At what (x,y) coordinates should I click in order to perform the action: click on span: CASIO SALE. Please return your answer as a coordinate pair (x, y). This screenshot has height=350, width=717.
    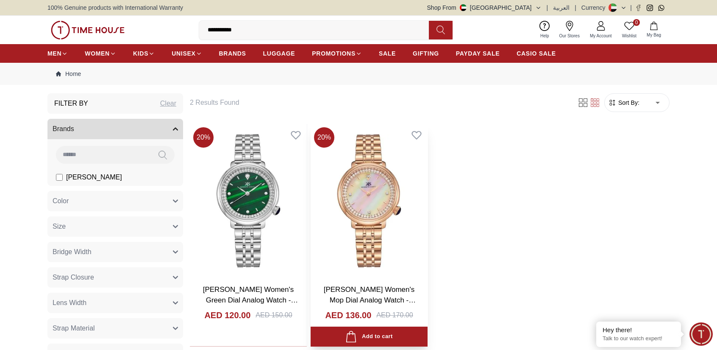
    Looking at the image, I should click on (536, 53).